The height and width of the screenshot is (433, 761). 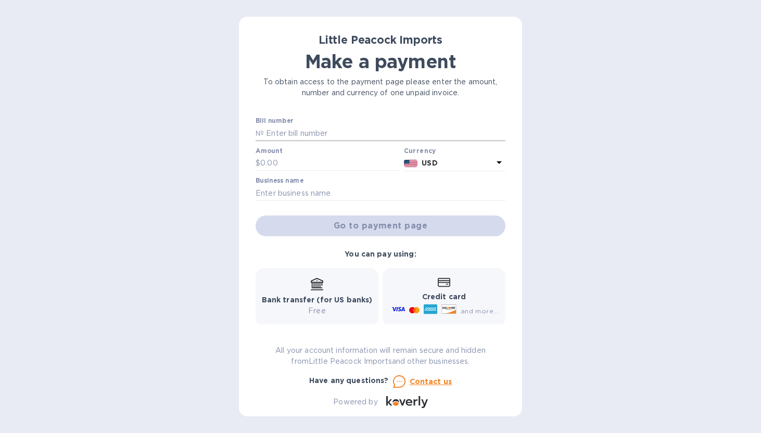 I want to click on span: and more..., so click(x=479, y=311).